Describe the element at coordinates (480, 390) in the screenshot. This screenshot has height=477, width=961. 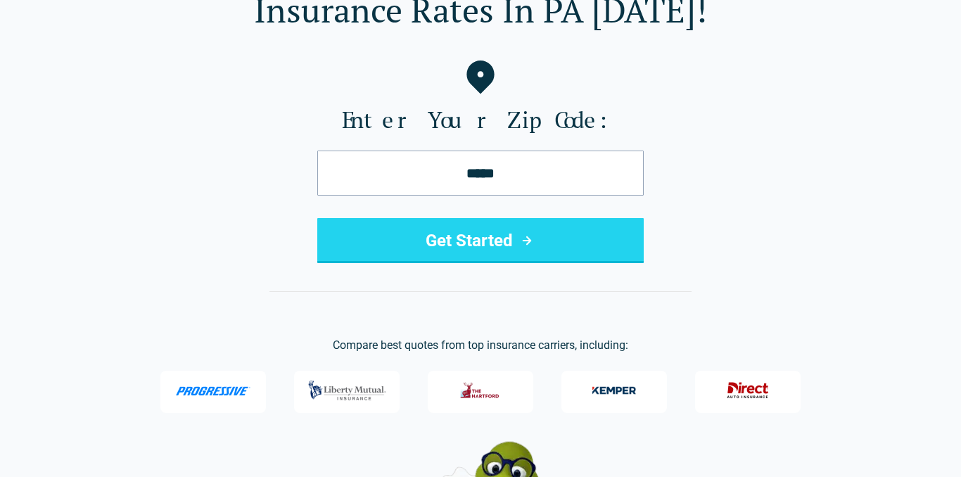
I see `img: The Hartford` at that location.